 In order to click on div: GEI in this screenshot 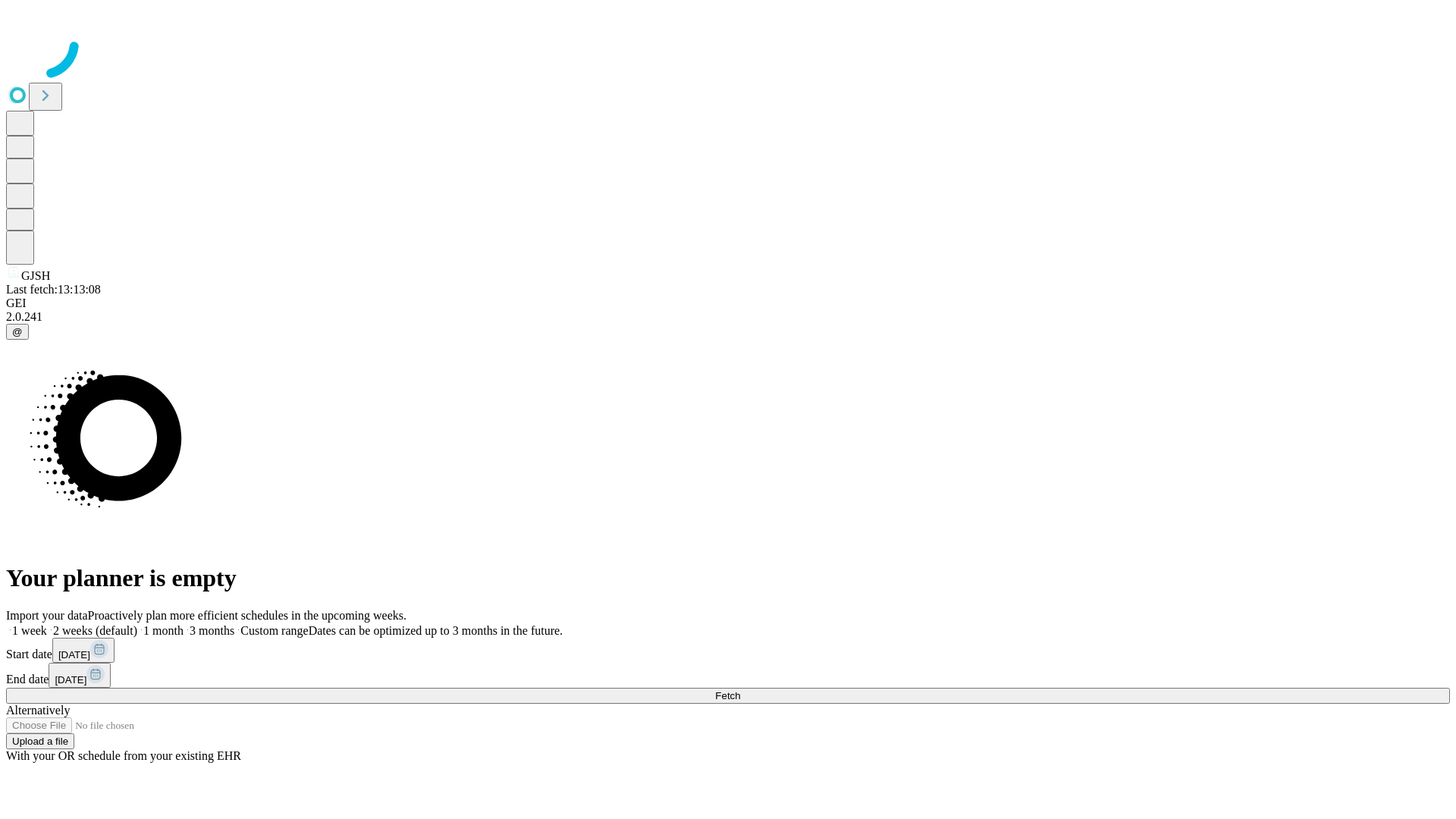, I will do `click(728, 304)`.